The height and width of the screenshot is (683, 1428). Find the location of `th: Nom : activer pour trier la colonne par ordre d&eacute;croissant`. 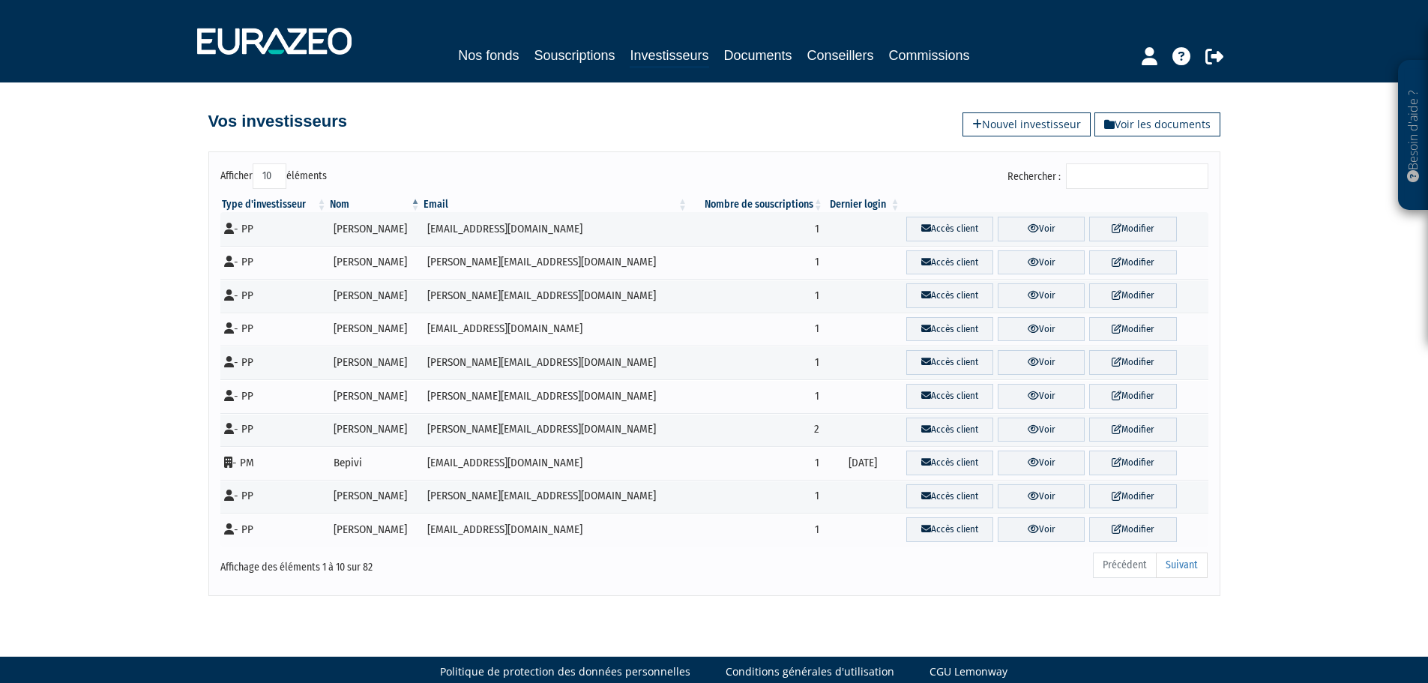

th: Nom : activer pour trier la colonne par ordre d&eacute;croissant is located at coordinates (375, 205).